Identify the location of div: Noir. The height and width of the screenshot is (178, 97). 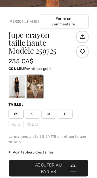
(17, 87).